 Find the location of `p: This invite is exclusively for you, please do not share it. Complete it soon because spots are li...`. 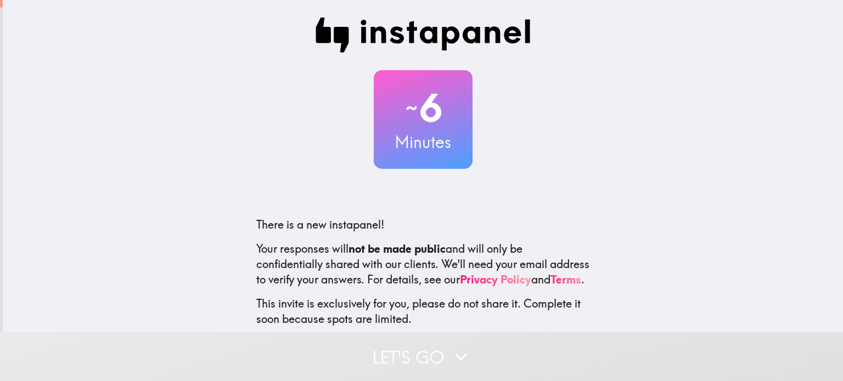

p: This invite is exclusively for you, please do not share it. Complete it soon because spots are li... is located at coordinates (423, 312).